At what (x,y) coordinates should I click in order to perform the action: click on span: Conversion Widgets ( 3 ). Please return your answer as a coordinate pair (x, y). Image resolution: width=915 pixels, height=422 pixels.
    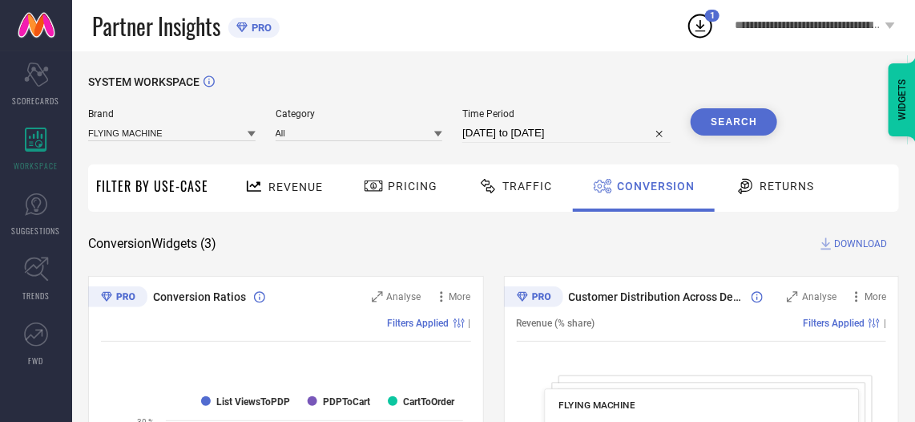
    Looking at the image, I should click on (152, 244).